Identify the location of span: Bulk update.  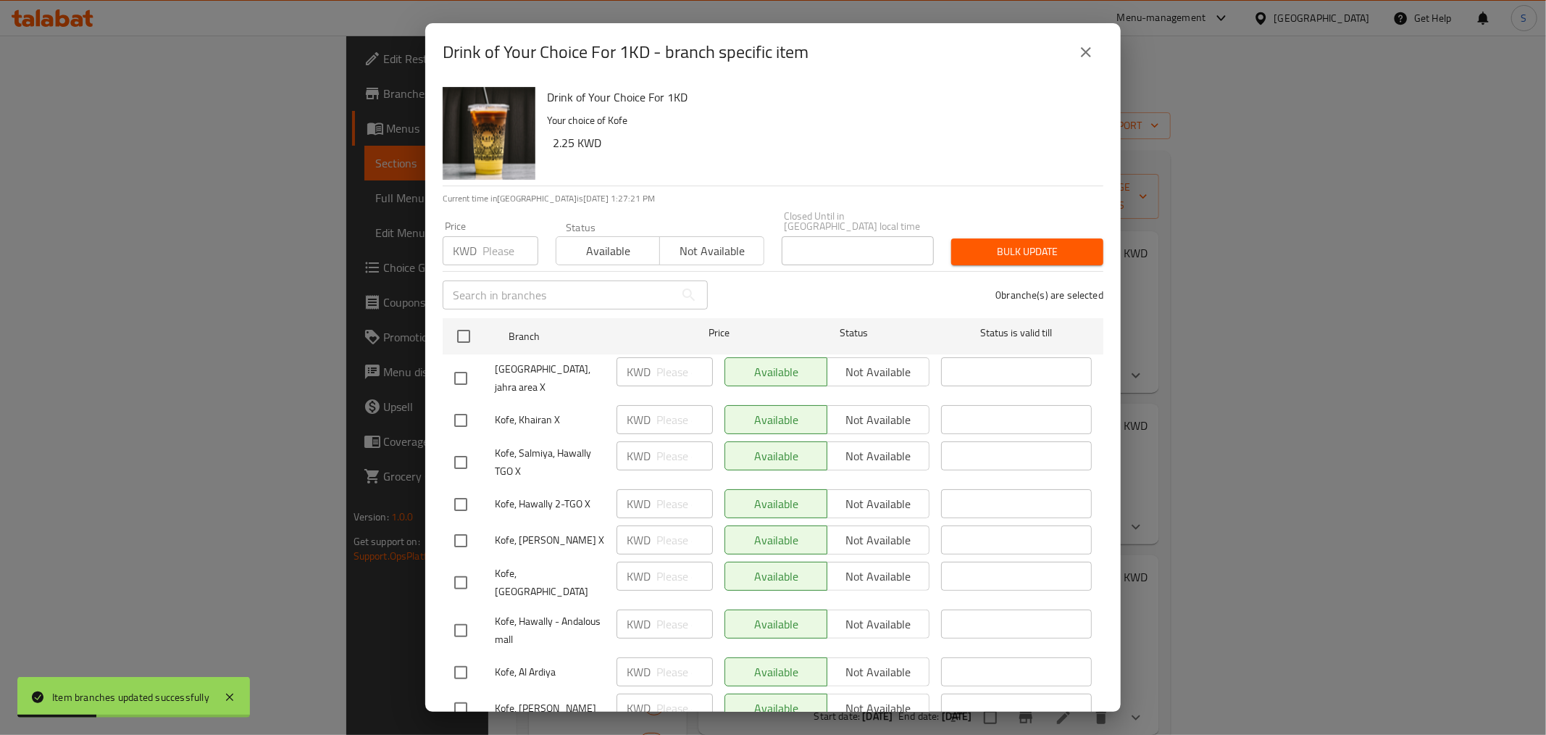
(1027, 251).